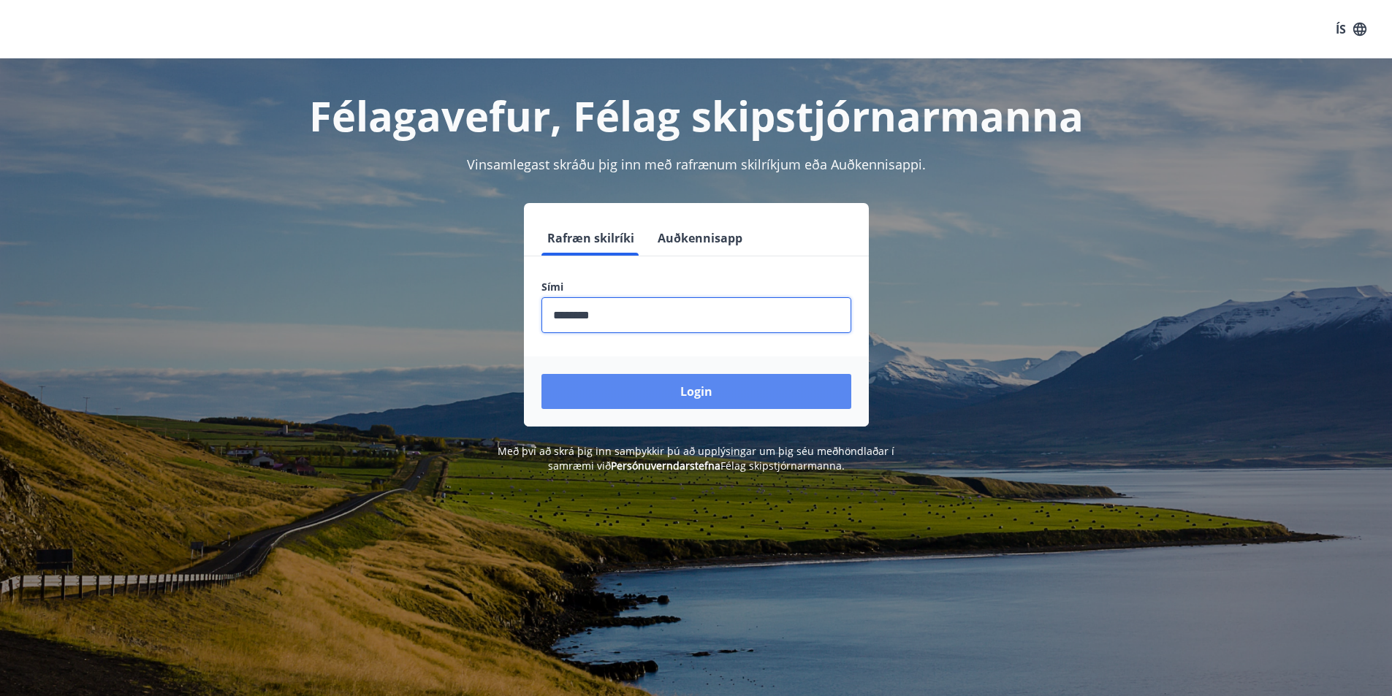  What do you see at coordinates (696, 392) in the screenshot?
I see `button: Login` at bounding box center [696, 392].